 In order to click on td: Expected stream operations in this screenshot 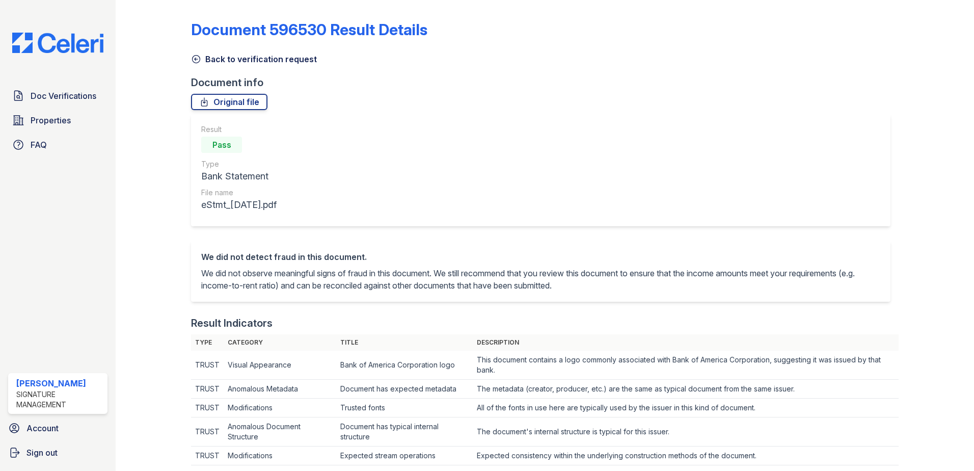, I will do `click(404, 455)`.